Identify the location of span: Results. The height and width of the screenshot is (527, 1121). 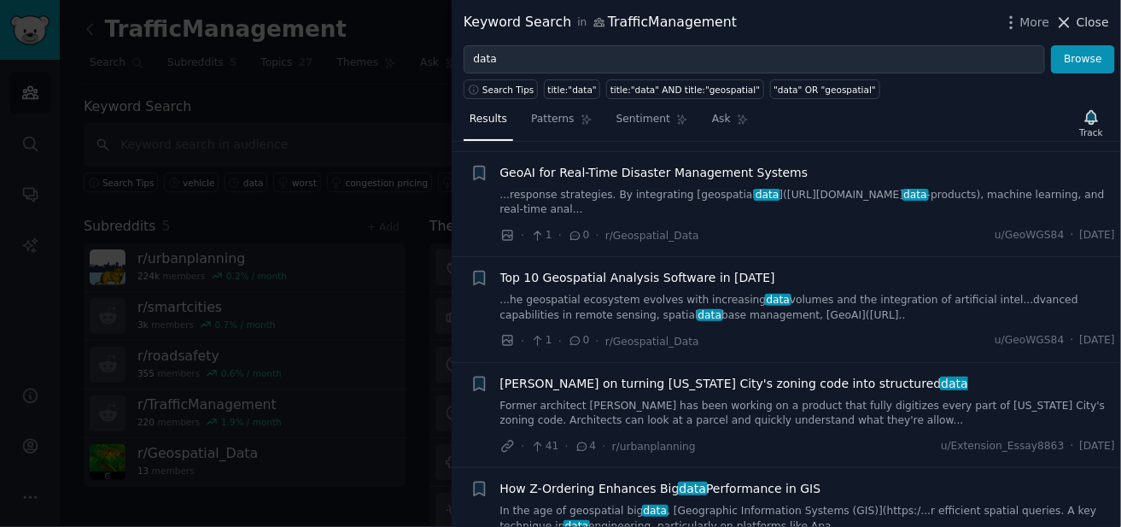
(488, 120).